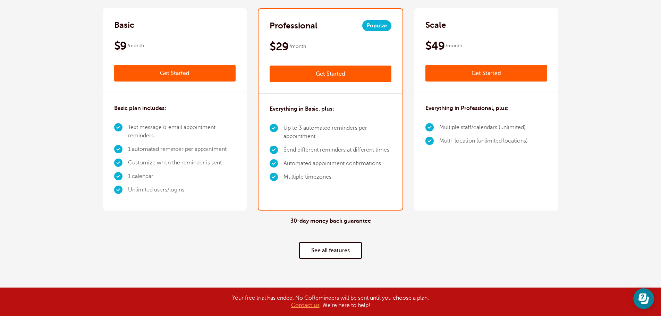 This screenshot has width=661, height=316. Describe the element at coordinates (377, 26) in the screenshot. I see `span: Popular` at that location.